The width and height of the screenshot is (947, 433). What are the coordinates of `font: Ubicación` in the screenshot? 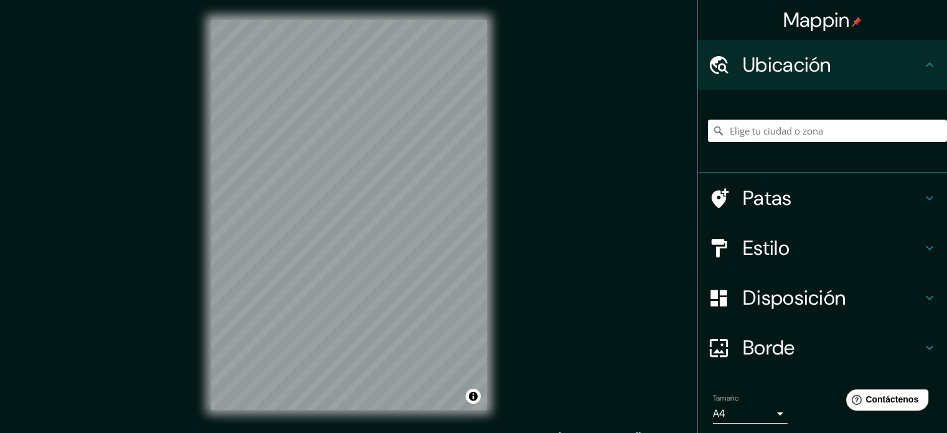 It's located at (787, 65).